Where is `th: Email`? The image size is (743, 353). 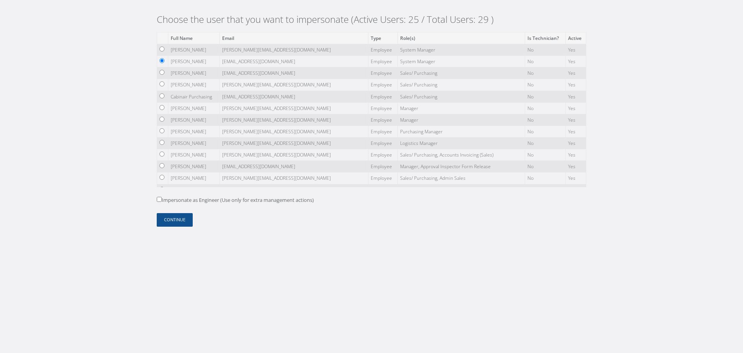 th: Email is located at coordinates (294, 38).